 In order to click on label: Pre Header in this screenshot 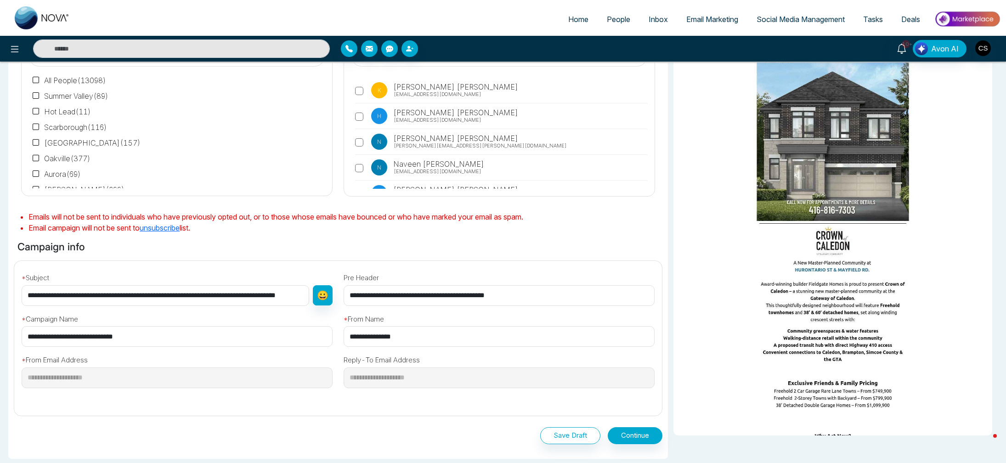, I will do `click(361, 278)`.